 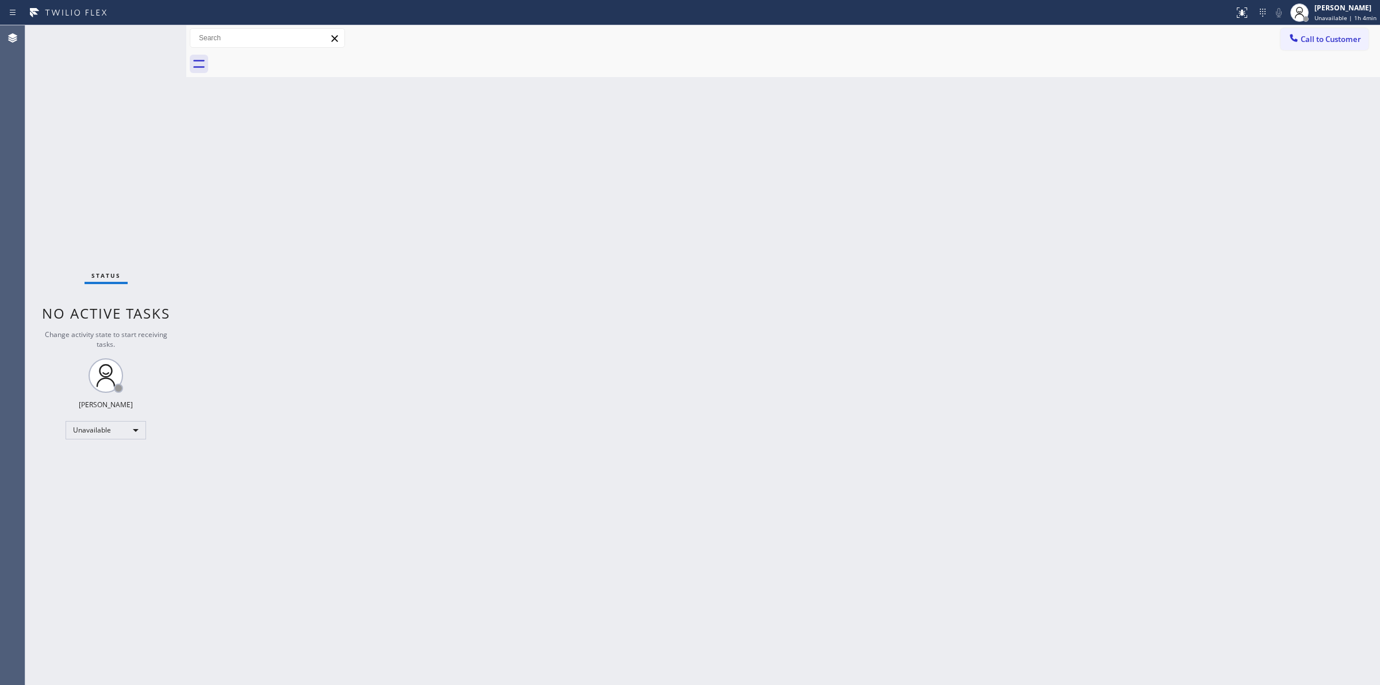 I want to click on div: Unavailable, so click(x=106, y=430).